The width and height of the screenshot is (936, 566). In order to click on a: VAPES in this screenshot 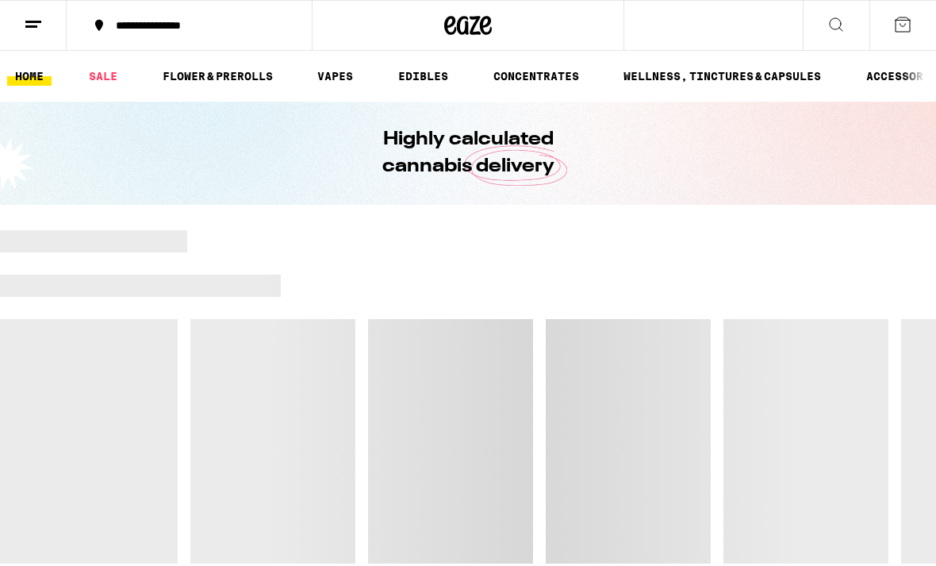, I will do `click(335, 76)`.